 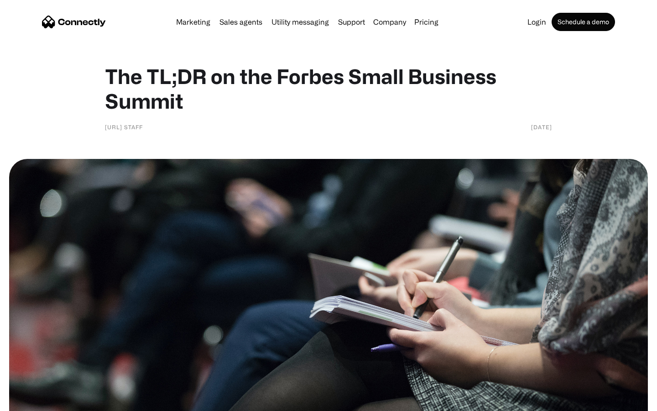 What do you see at coordinates (193, 22) in the screenshot?
I see `a: Marketing` at bounding box center [193, 22].